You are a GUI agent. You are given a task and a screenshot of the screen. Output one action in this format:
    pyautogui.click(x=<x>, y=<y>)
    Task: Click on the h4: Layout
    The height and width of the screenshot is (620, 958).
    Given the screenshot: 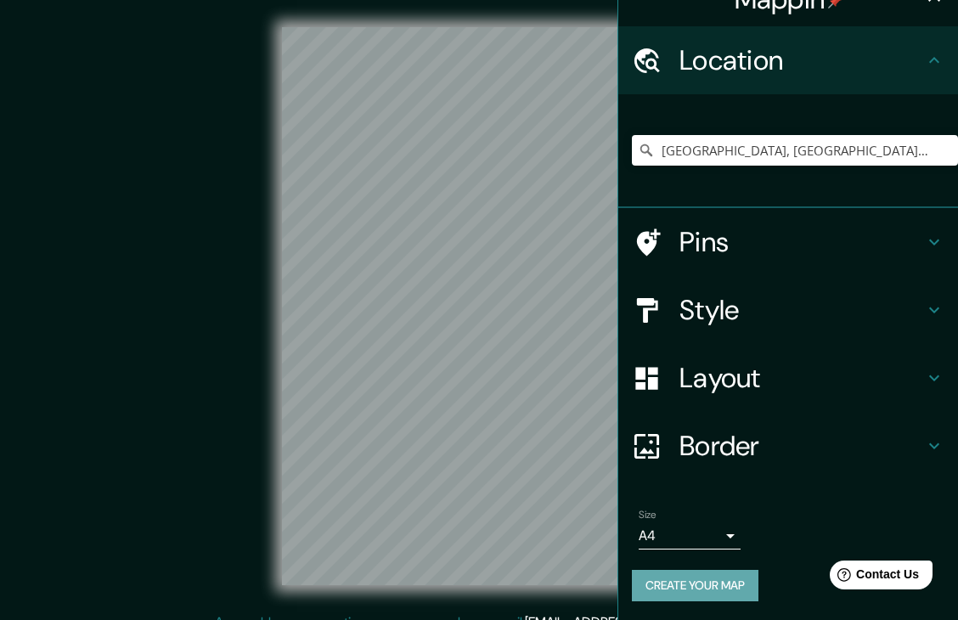 What is the action you would take?
    pyautogui.click(x=802, y=378)
    